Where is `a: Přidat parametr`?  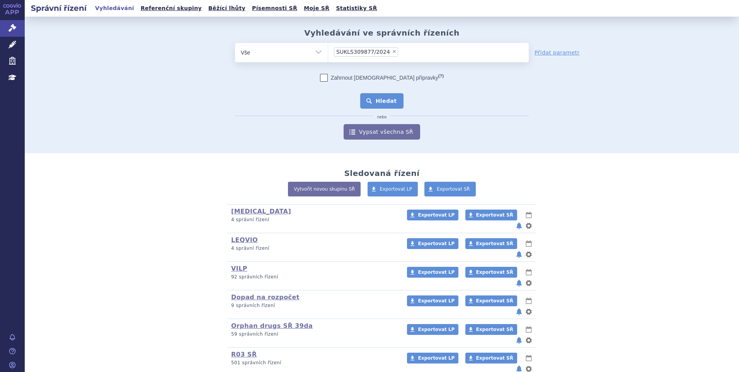 a: Přidat parametr is located at coordinates (557, 53).